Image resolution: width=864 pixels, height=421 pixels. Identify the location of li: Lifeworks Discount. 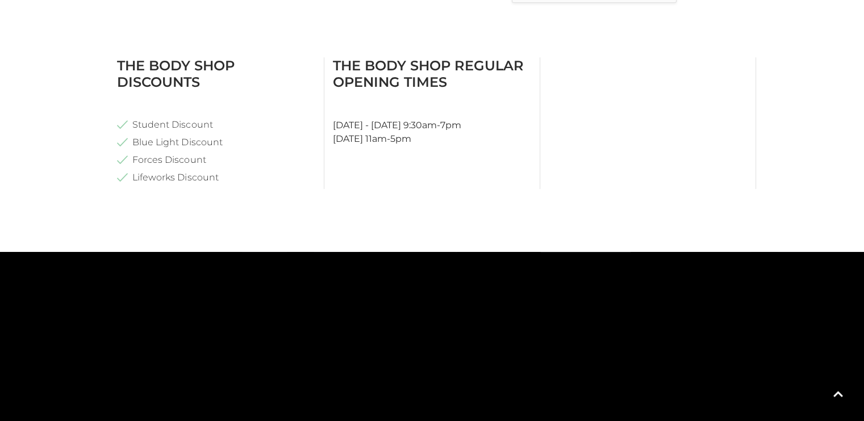
(216, 177).